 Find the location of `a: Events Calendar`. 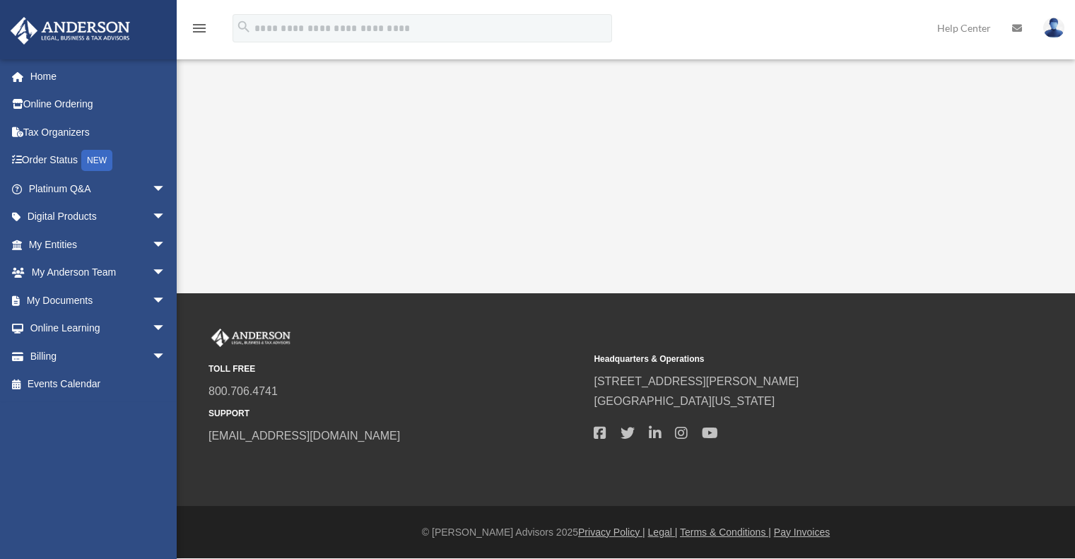

a: Events Calendar is located at coordinates (98, 385).